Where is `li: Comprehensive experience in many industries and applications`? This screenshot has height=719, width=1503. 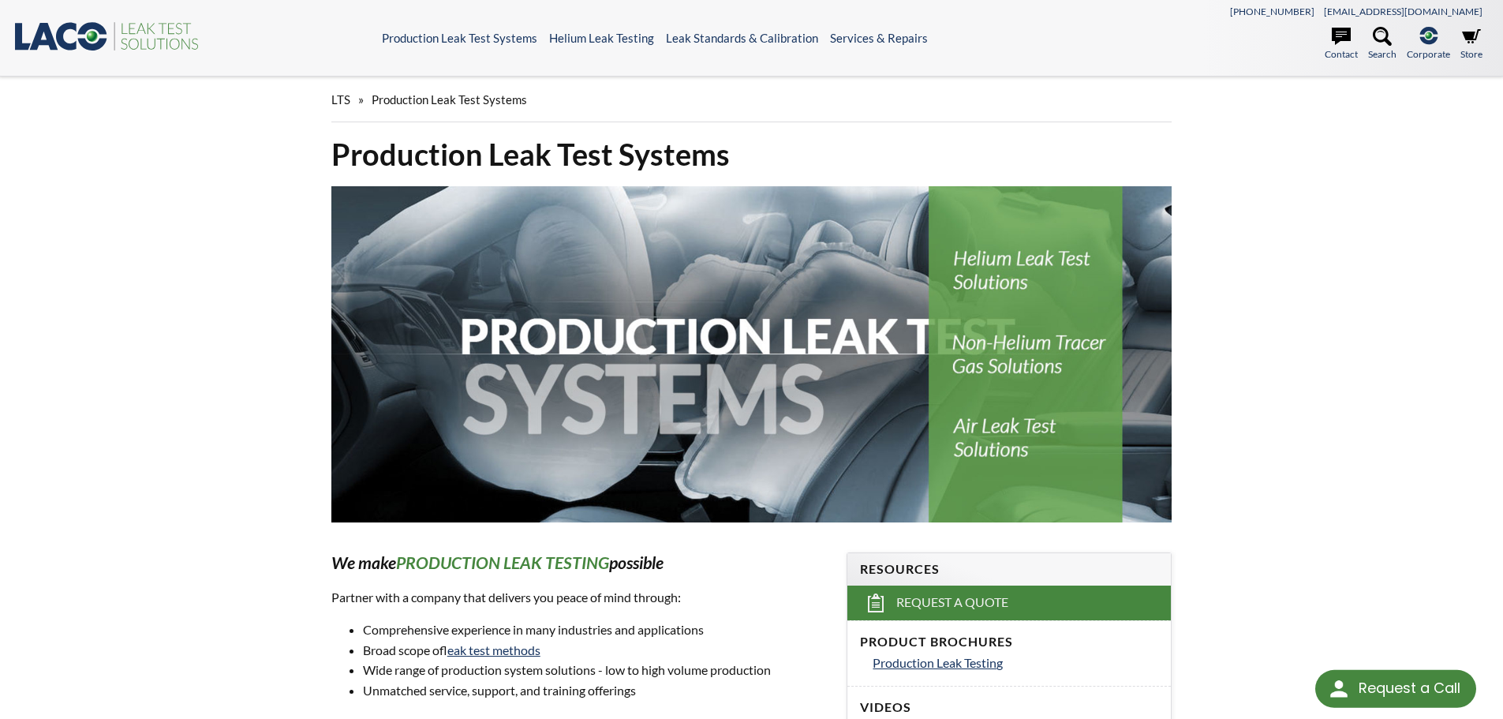
li: Comprehensive experience in many industries and applications is located at coordinates (596, 629).